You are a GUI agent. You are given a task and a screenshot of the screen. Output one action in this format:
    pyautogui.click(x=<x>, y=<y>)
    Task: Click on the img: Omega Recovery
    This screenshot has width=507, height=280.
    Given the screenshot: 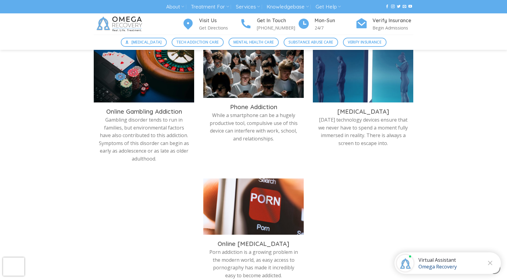 What is the action you would take?
    pyautogui.click(x=120, y=24)
    